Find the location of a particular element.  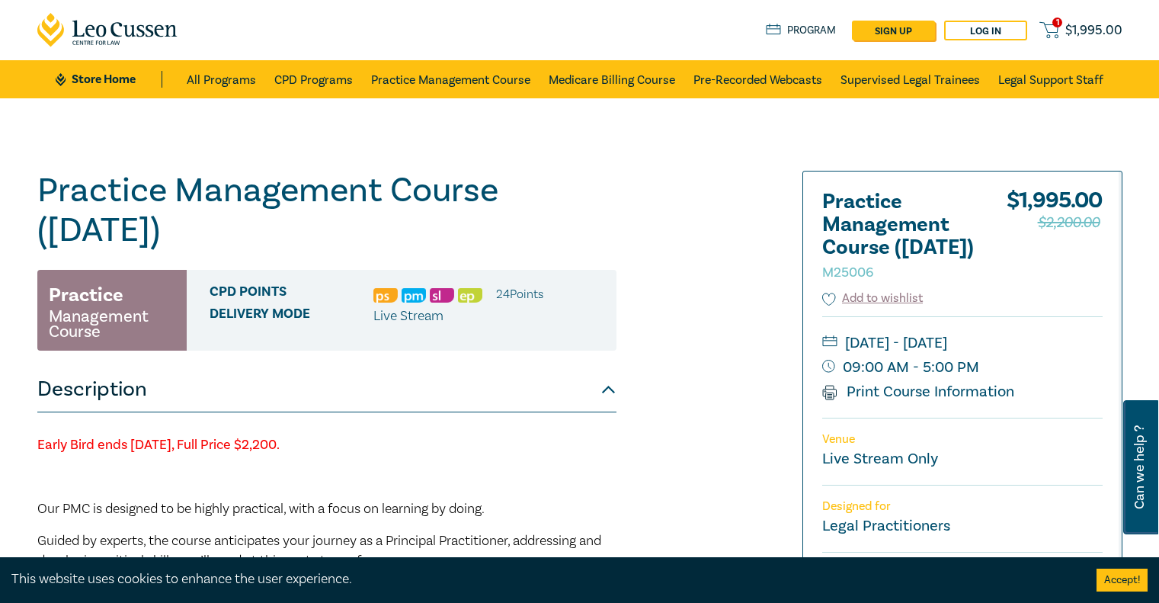

img: Ethics & Professional Responsibility is located at coordinates (470, 295).